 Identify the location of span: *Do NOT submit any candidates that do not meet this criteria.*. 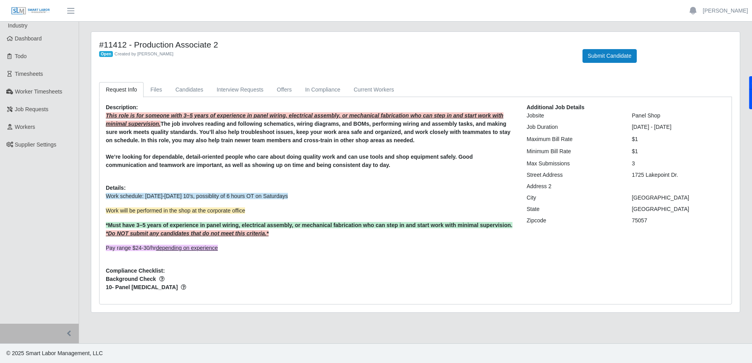
(187, 234).